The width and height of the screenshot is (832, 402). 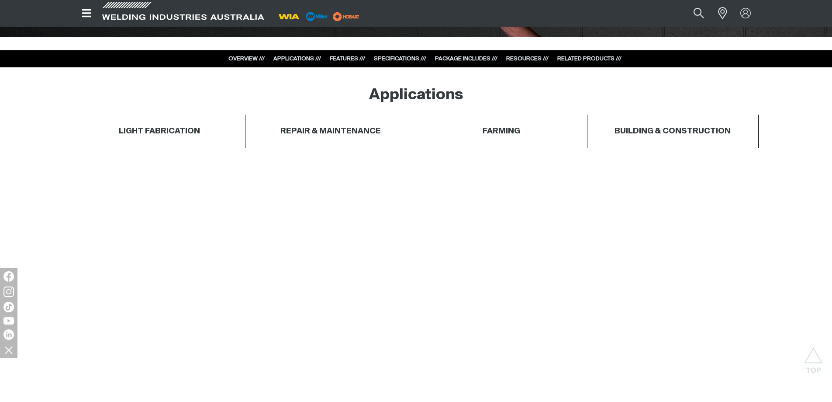 What do you see at coordinates (502, 131) in the screenshot?
I see `h4: FARMING` at bounding box center [502, 131].